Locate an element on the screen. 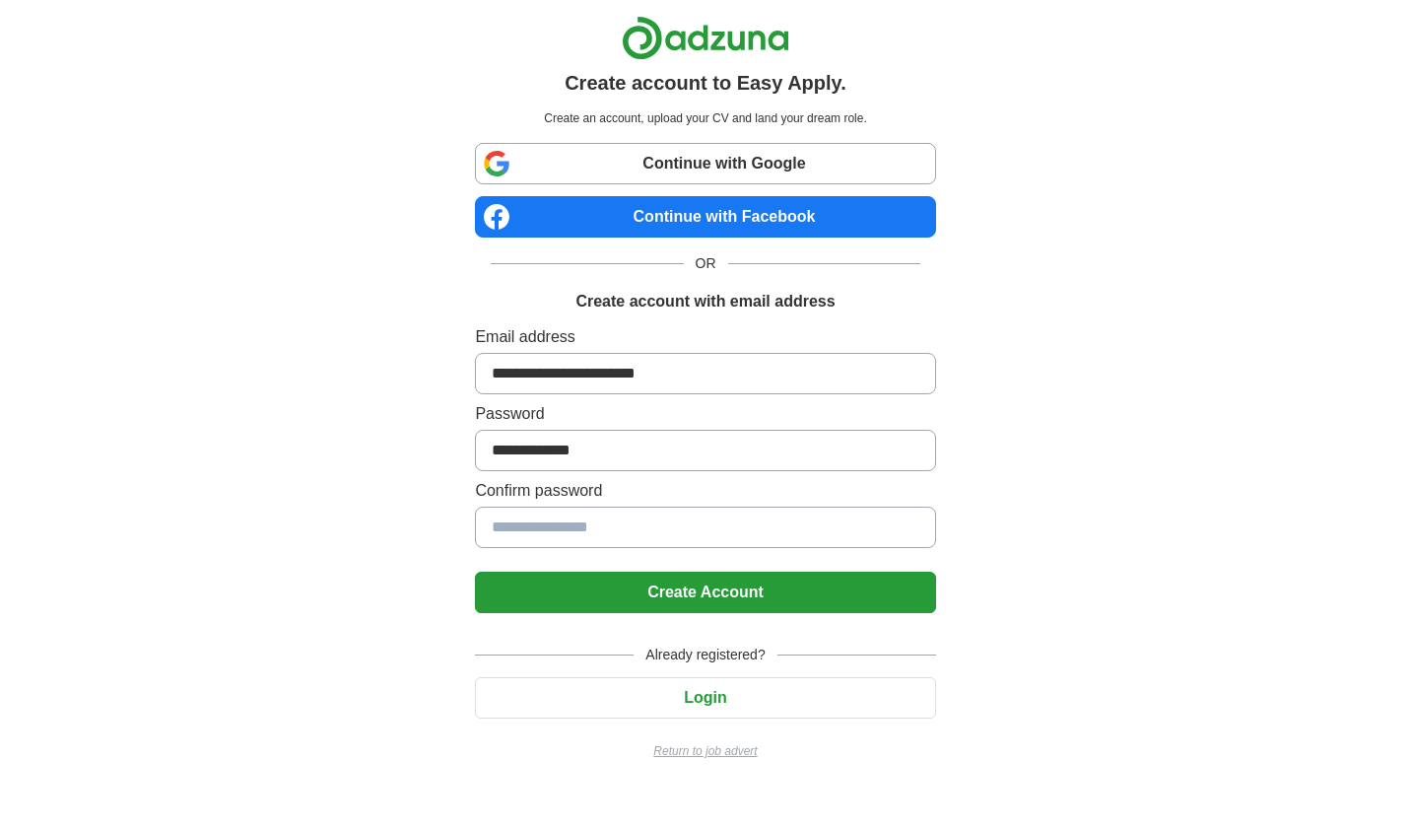 This screenshot has width=1411, height=830. button: Create Account is located at coordinates (705, 592).